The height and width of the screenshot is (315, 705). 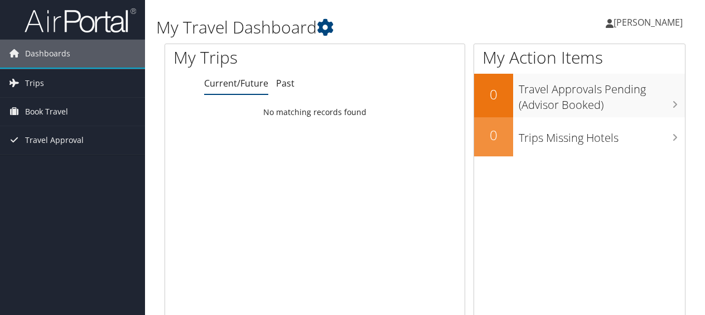 I want to click on a: Current/Future, so click(x=236, y=83).